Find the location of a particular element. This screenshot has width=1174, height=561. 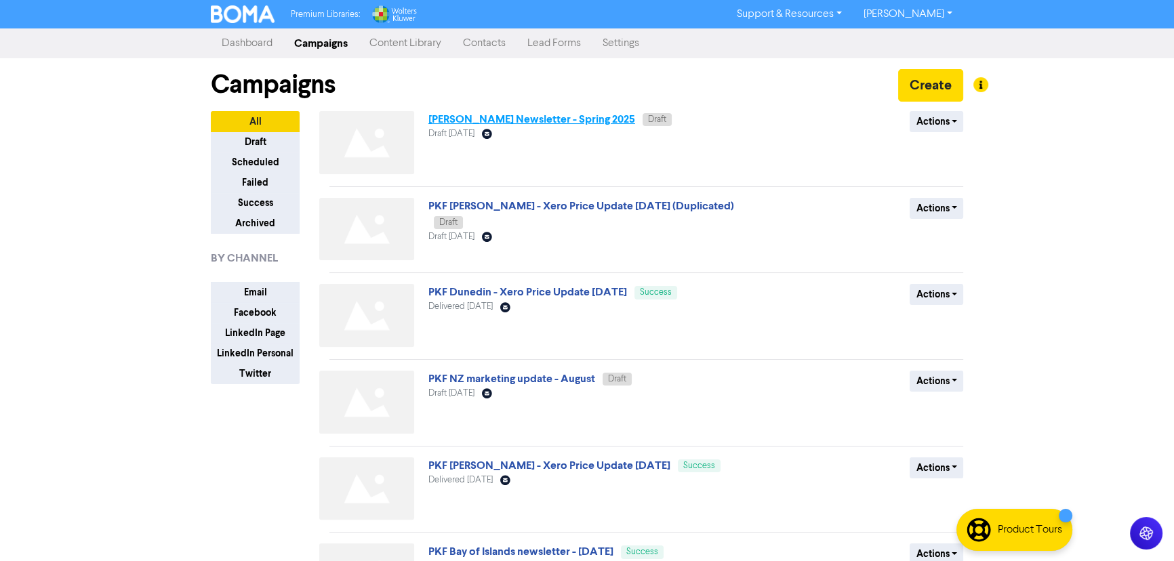

button: LinkedIn Page is located at coordinates (255, 333).